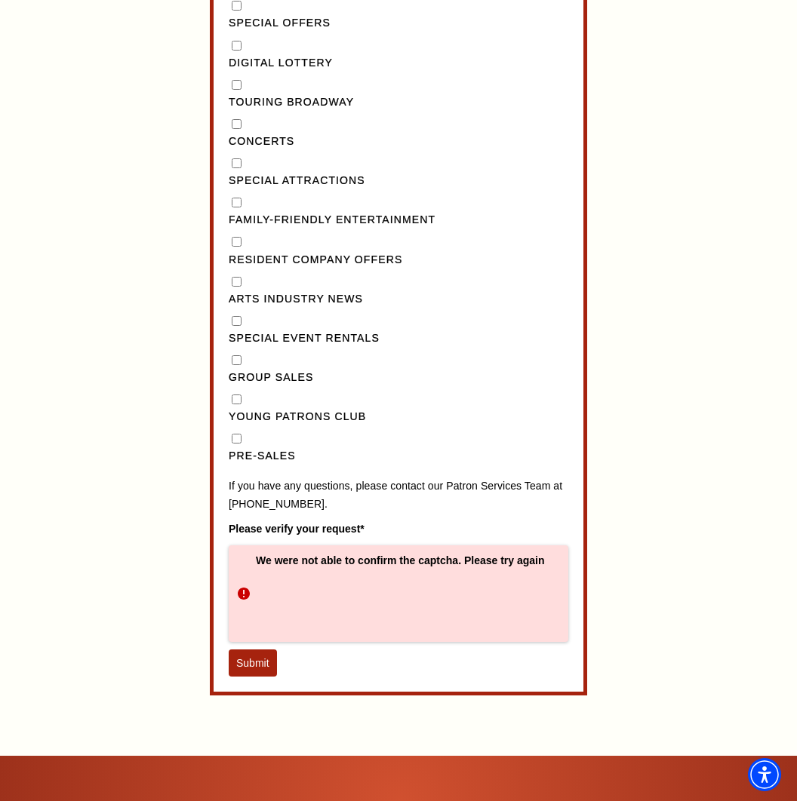 The image size is (797, 801). What do you see at coordinates (398, 378) in the screenshot?
I see `label: Group Sales` at bounding box center [398, 378].